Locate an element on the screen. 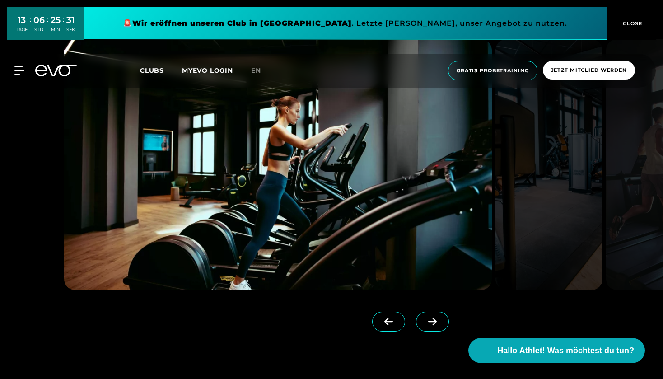 This screenshot has height=379, width=663. span: Gratis Probetraining is located at coordinates (493, 71).